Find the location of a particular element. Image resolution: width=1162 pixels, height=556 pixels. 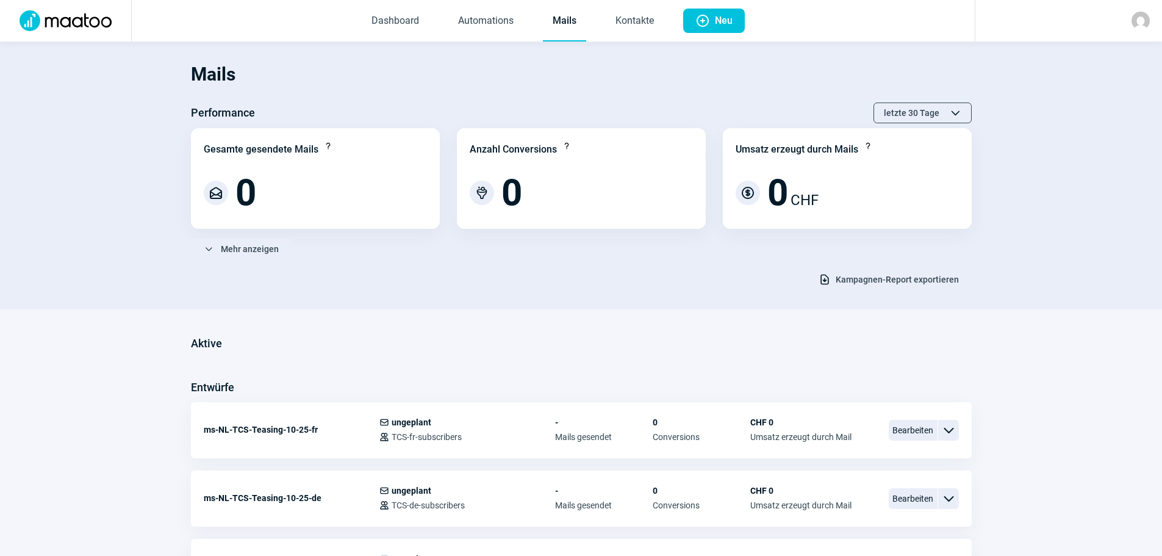

a: Kontakte is located at coordinates (634, 21).